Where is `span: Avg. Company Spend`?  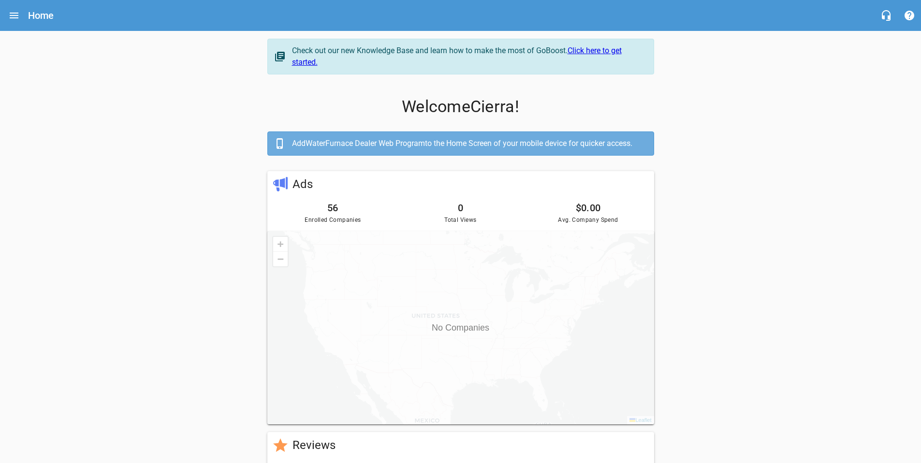
span: Avg. Company Spend is located at coordinates (588, 220).